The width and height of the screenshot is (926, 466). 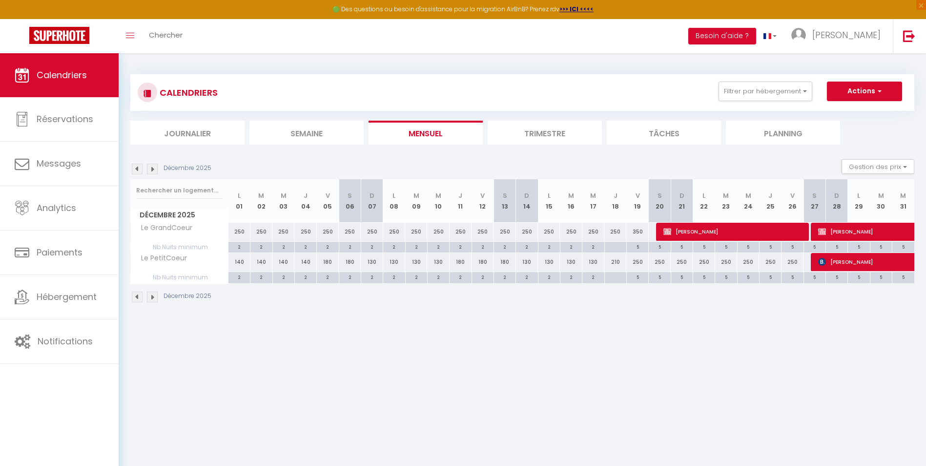 What do you see at coordinates (161, 258) in the screenshot?
I see `span: Le PetitCoeur` at bounding box center [161, 258].